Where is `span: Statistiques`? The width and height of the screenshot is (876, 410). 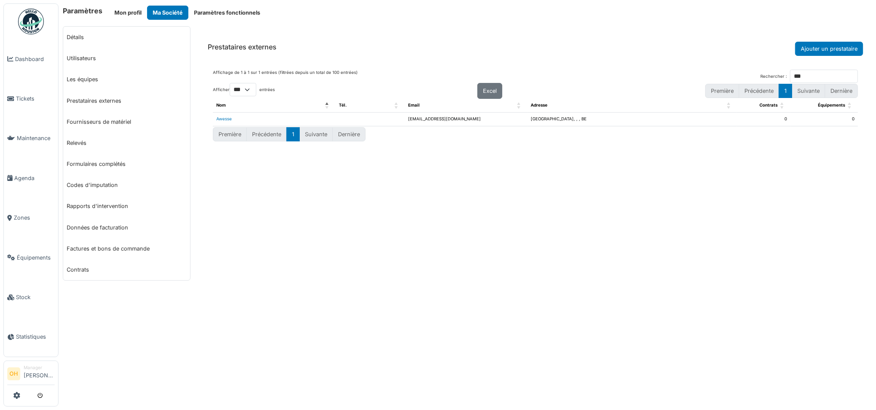 span: Statistiques is located at coordinates (35, 337).